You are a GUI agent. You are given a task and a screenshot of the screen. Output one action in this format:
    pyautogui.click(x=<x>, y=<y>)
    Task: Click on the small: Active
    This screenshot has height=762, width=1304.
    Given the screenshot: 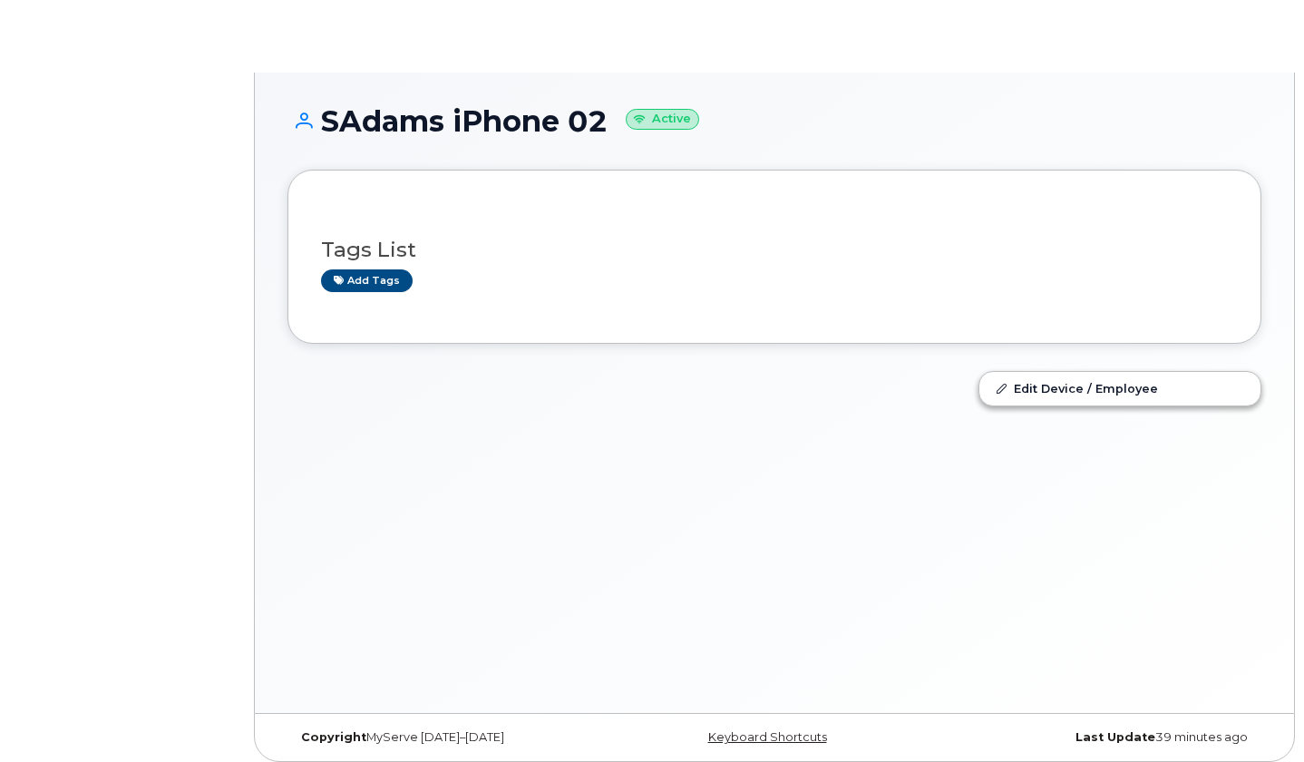 What is the action you would take?
    pyautogui.click(x=662, y=119)
    